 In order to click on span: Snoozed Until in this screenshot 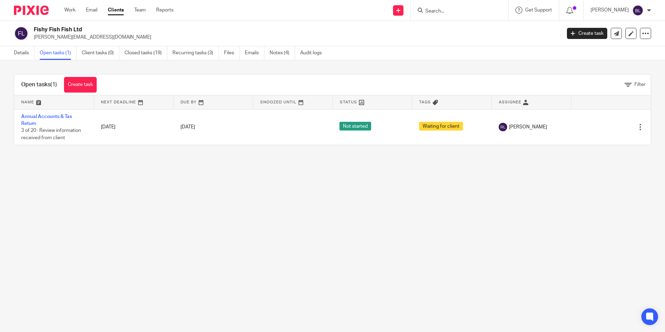, I will do `click(278, 102)`.